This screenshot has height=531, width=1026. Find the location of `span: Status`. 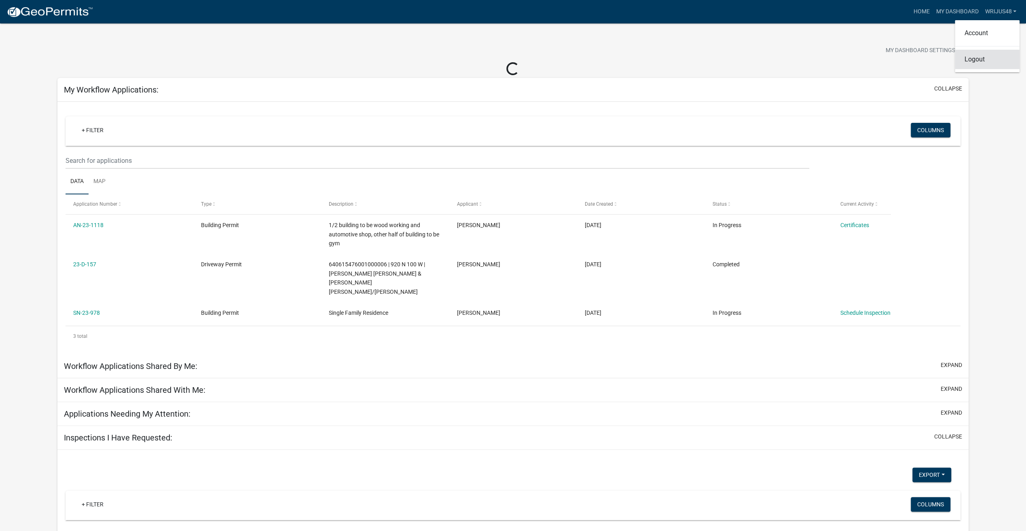

span: Status is located at coordinates (720, 204).